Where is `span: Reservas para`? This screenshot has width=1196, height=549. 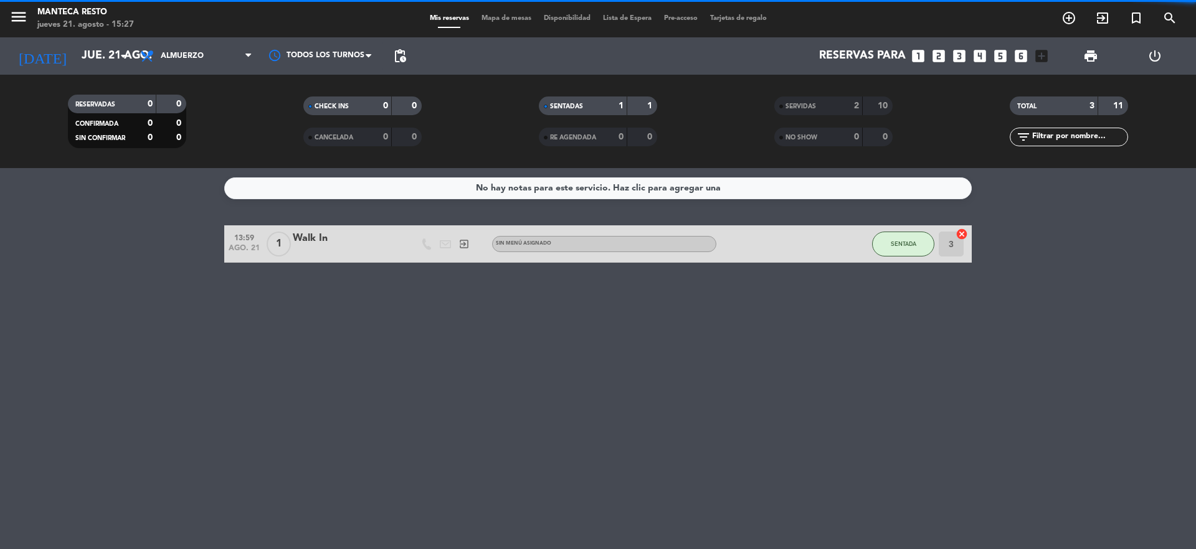 span: Reservas para is located at coordinates (862, 56).